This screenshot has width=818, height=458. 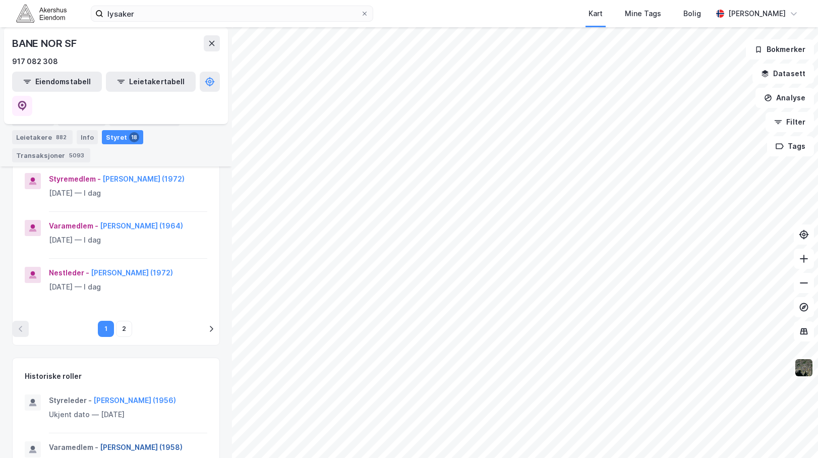 I want to click on div: Kontrollprogram for chat, so click(x=792, y=434).